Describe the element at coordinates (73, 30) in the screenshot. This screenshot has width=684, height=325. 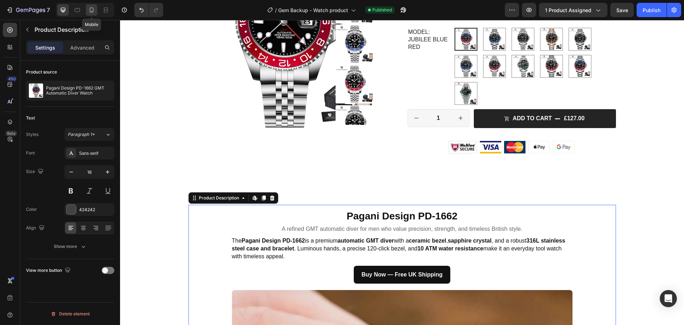
I see `p: Product Description` at that location.